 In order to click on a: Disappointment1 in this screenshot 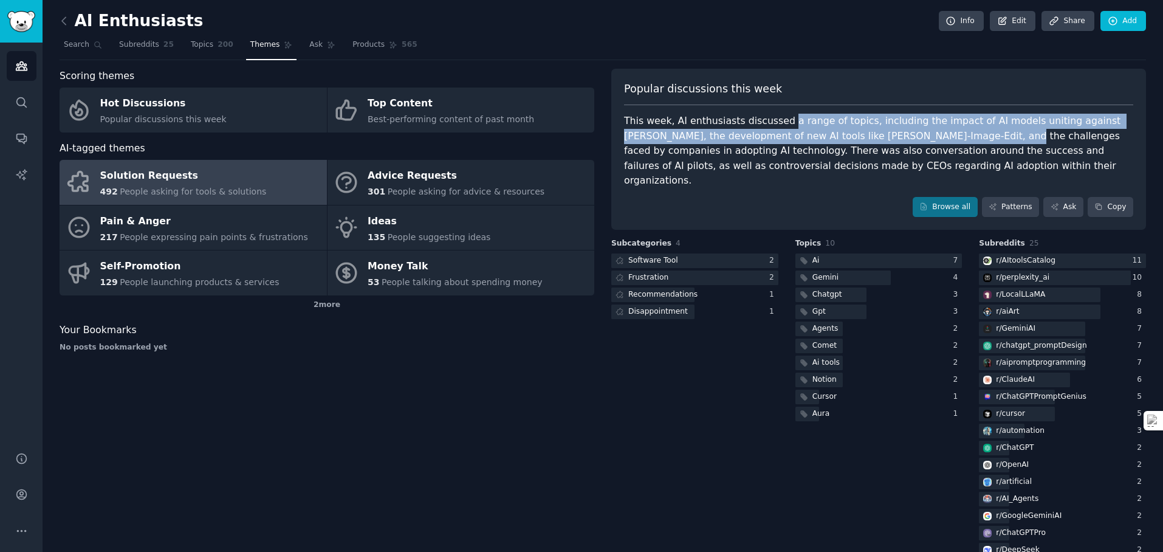, I will do `click(694, 312)`.